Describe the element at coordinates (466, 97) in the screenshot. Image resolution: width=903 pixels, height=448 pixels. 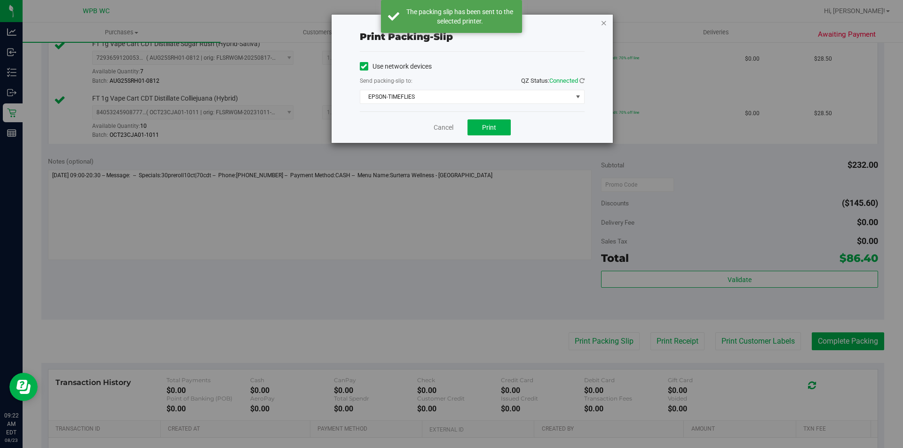
I see `span: EPSON-TIMEFLIES` at that location.